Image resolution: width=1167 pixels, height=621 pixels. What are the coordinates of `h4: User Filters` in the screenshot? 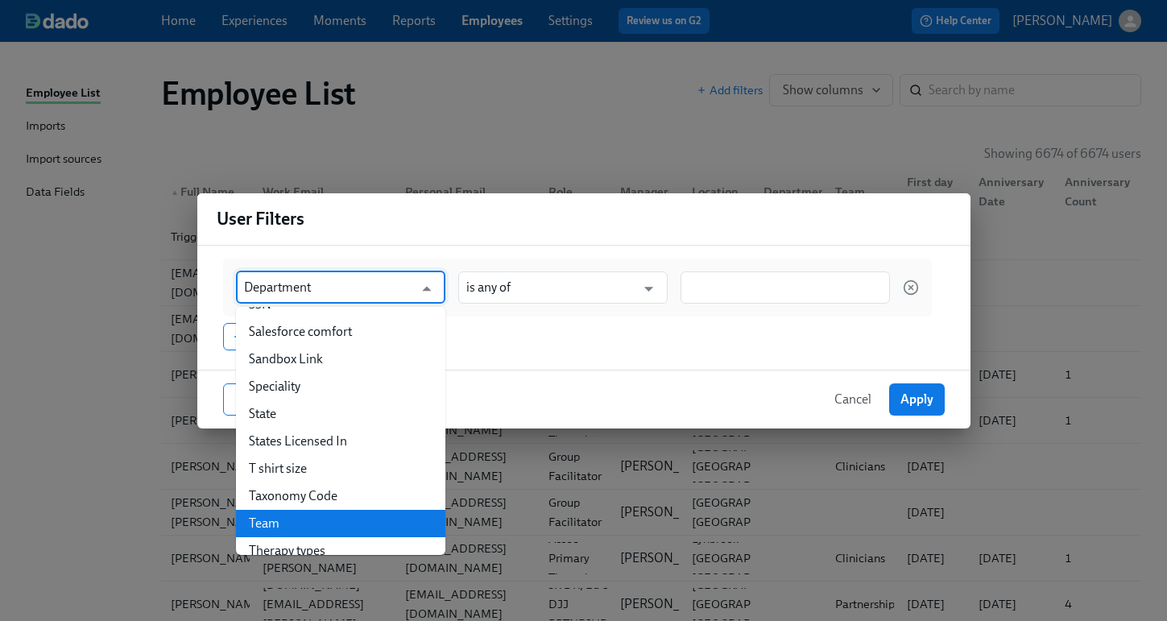 It's located at (260, 219).